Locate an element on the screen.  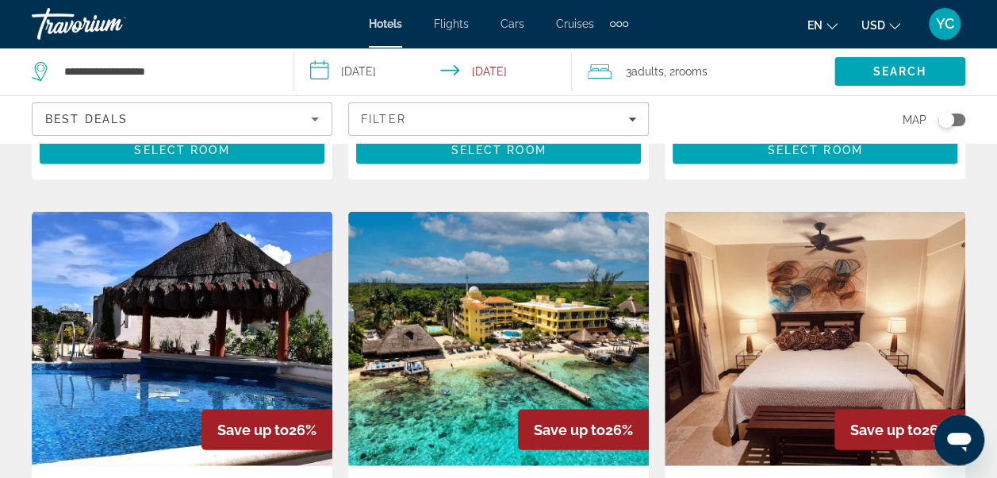
span: USD is located at coordinates (874, 25).